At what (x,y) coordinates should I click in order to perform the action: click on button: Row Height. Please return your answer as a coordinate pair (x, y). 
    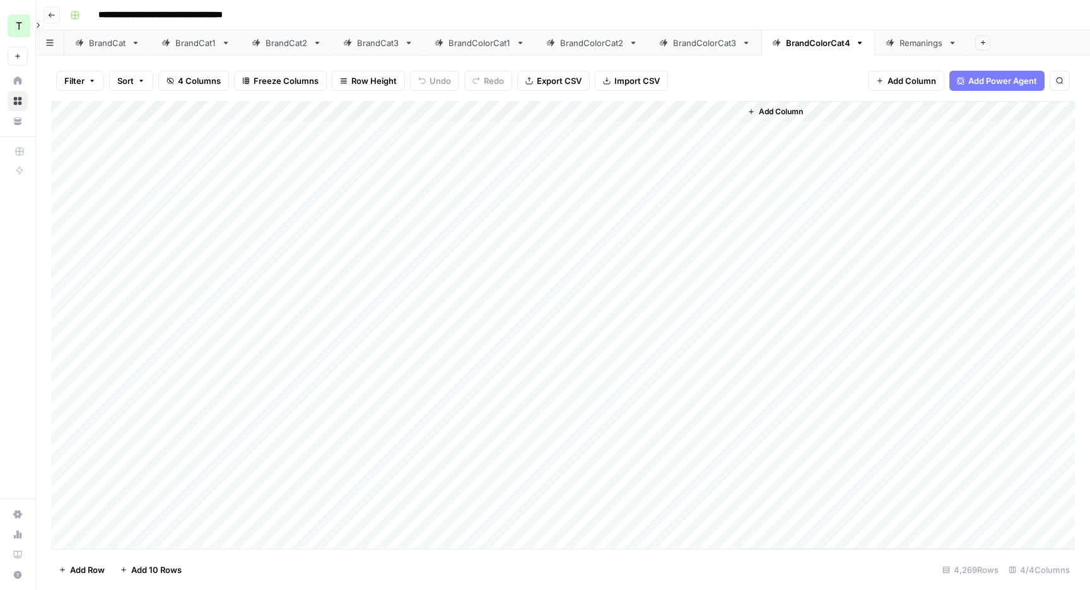
    Looking at the image, I should click on (368, 81).